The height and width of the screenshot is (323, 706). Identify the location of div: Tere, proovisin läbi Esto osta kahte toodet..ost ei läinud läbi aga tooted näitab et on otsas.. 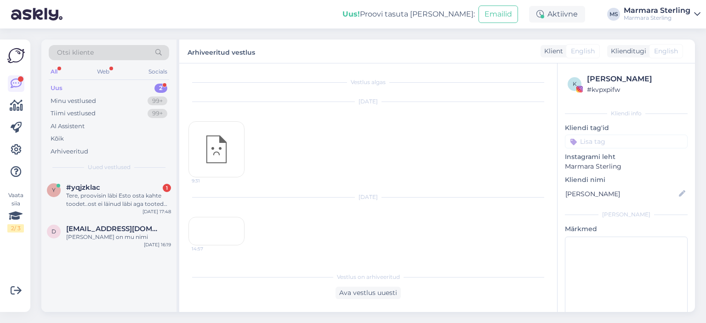
(119, 200).